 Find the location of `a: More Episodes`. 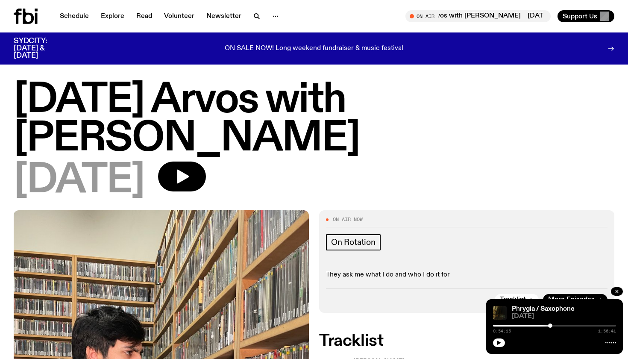

a: More Episodes is located at coordinates (575, 300).